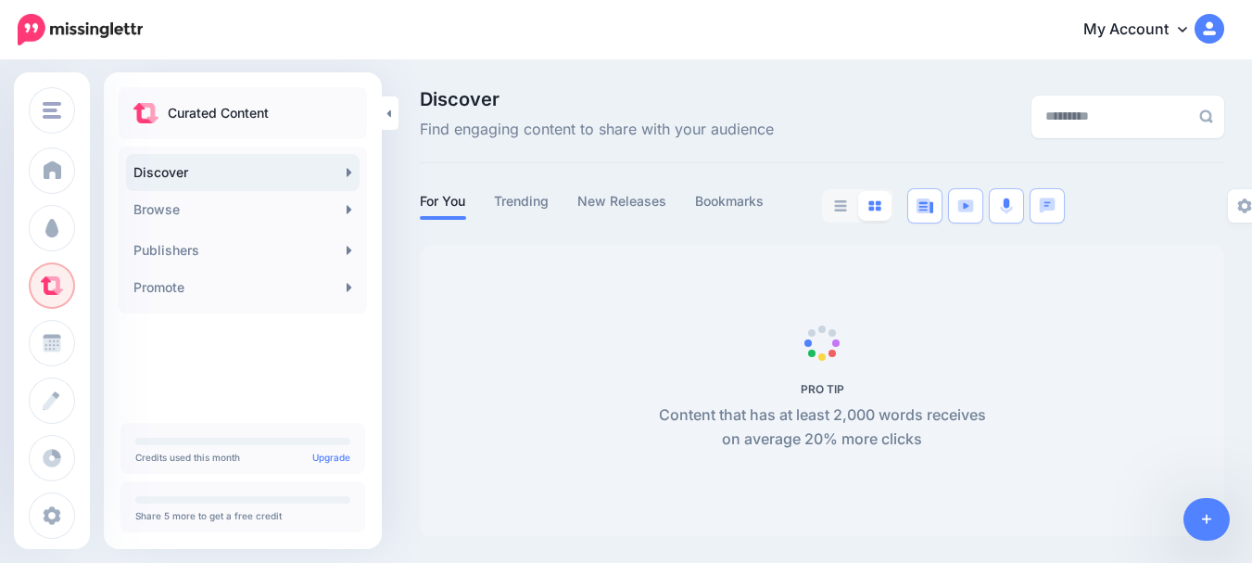  What do you see at coordinates (597, 99) in the screenshot?
I see `span: Discover` at bounding box center [597, 99].